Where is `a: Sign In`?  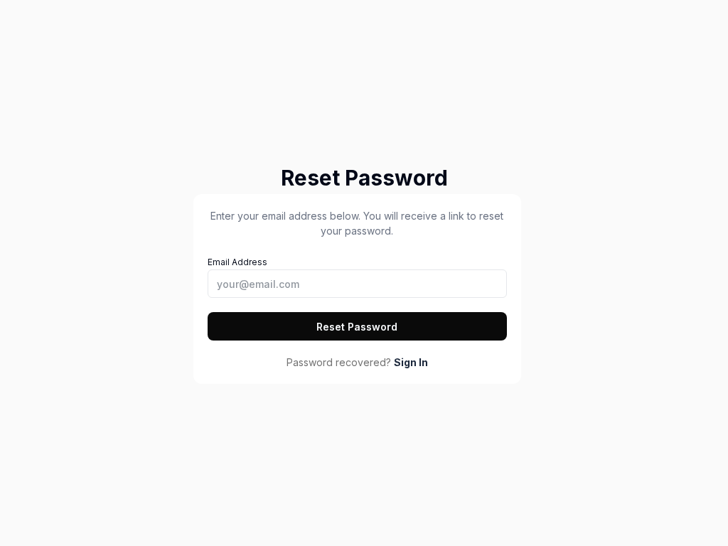
a: Sign In is located at coordinates (411, 362).